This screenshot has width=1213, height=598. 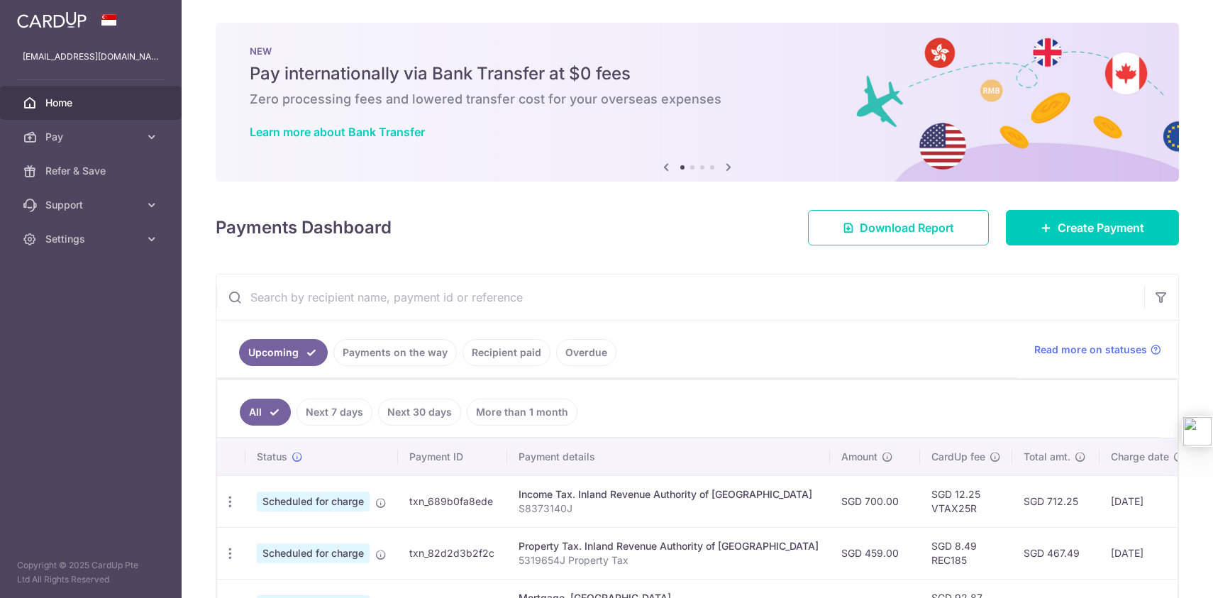 I want to click on a: Recipient paid, so click(x=506, y=352).